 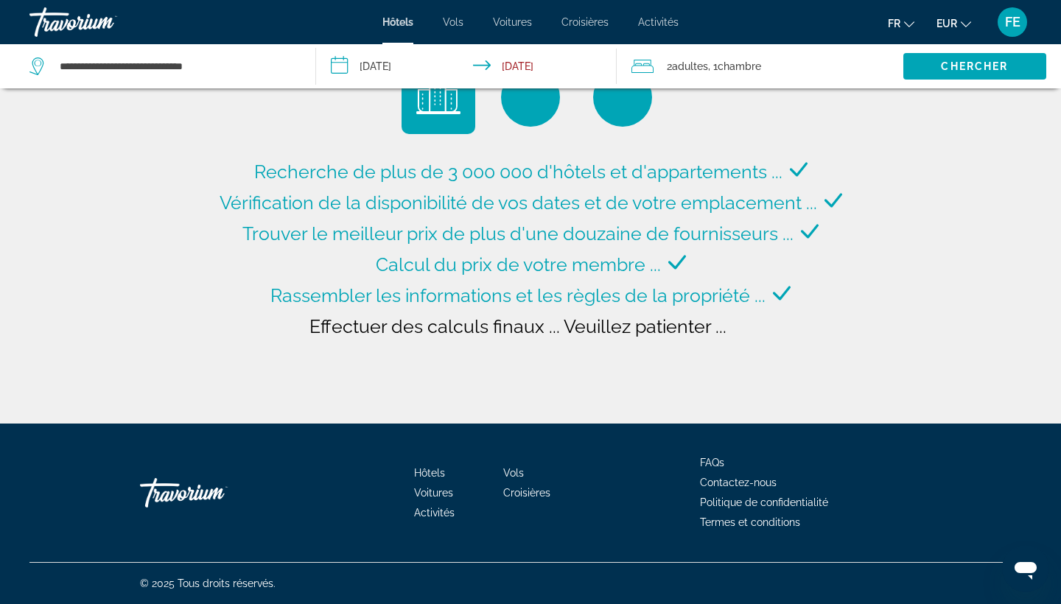 I want to click on span: Rassembler les informations et les règles de la propriété ..., so click(x=518, y=296).